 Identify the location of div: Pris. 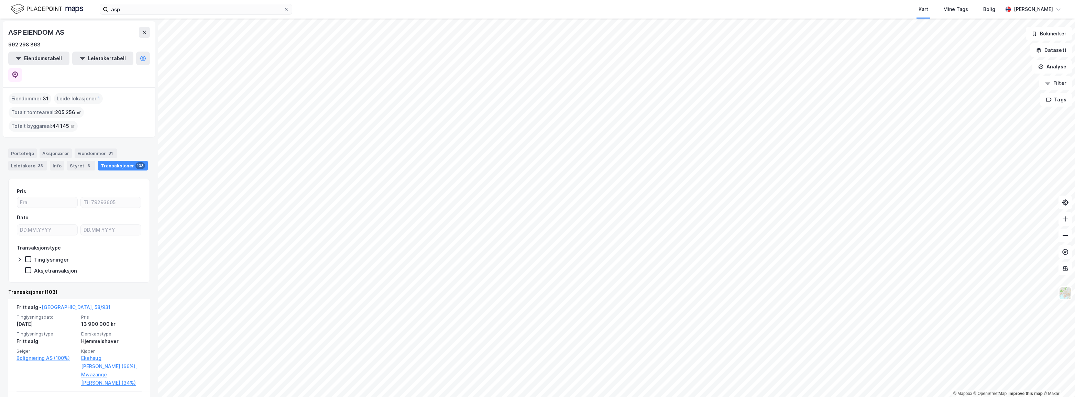
(21, 191).